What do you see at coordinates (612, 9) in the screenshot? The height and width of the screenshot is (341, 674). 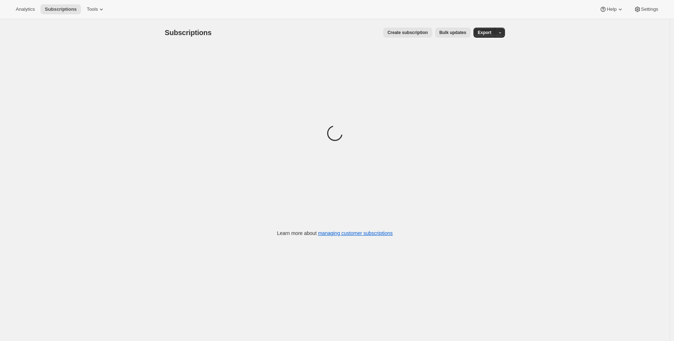 I see `span: Help` at bounding box center [612, 9].